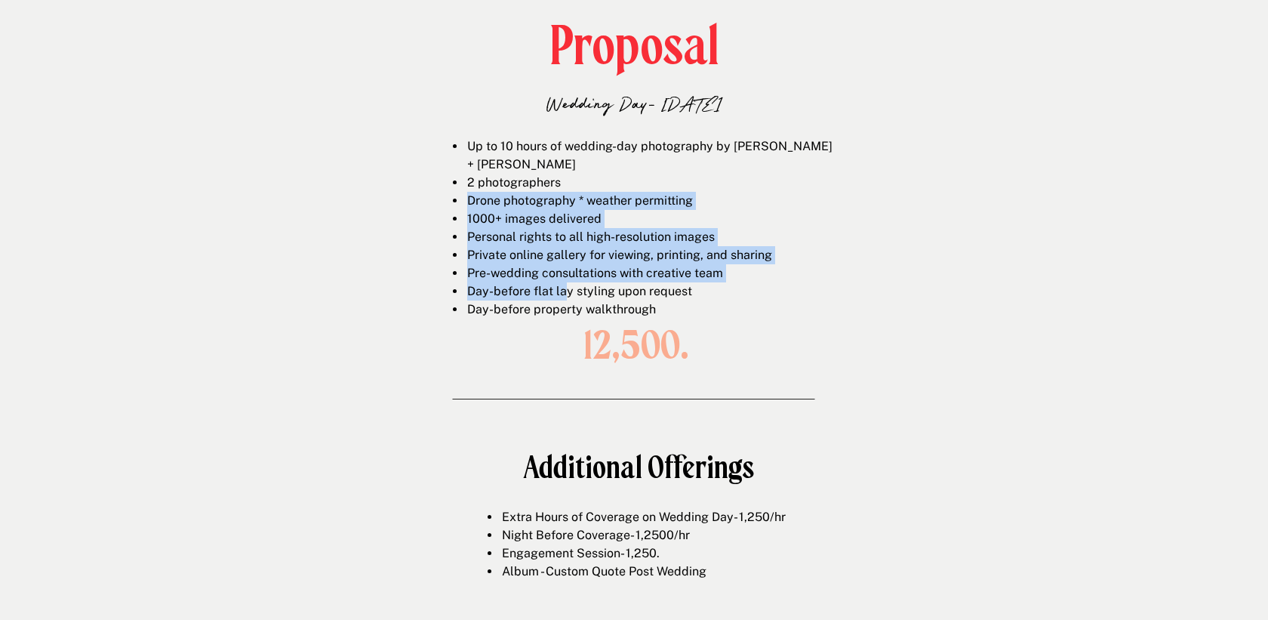 The height and width of the screenshot is (620, 1268). What do you see at coordinates (535, 218) in the screenshot?
I see `span: 1000+ images delivered` at bounding box center [535, 218].